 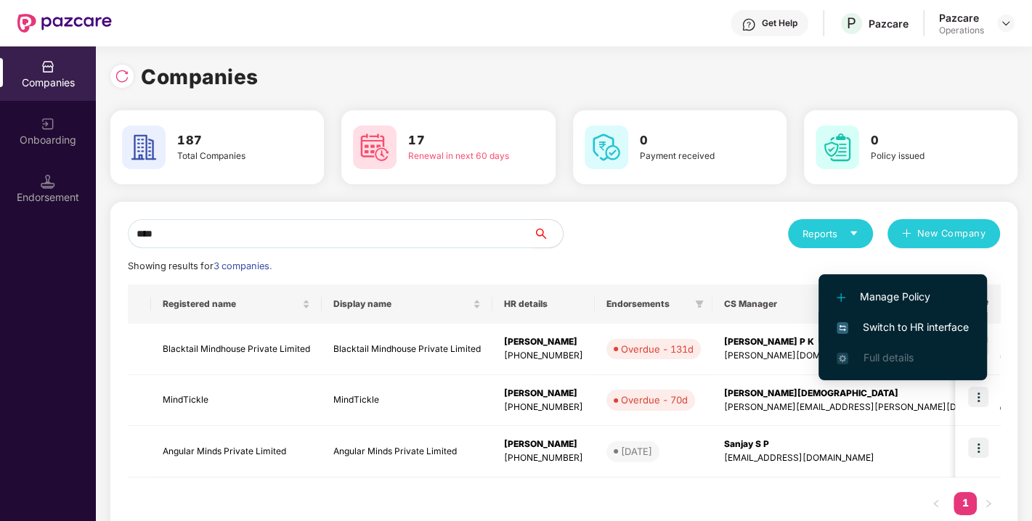 What do you see at coordinates (988, 504) in the screenshot?
I see `li: Next Page` at bounding box center [988, 504].